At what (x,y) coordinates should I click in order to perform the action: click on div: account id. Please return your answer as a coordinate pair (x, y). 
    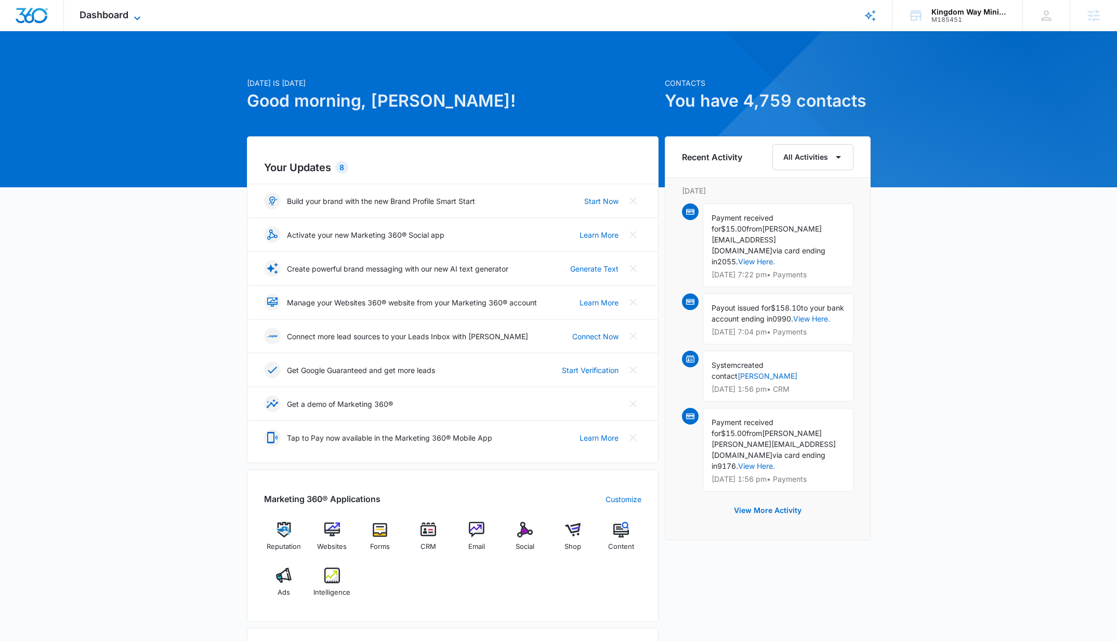
    Looking at the image, I should click on (970, 20).